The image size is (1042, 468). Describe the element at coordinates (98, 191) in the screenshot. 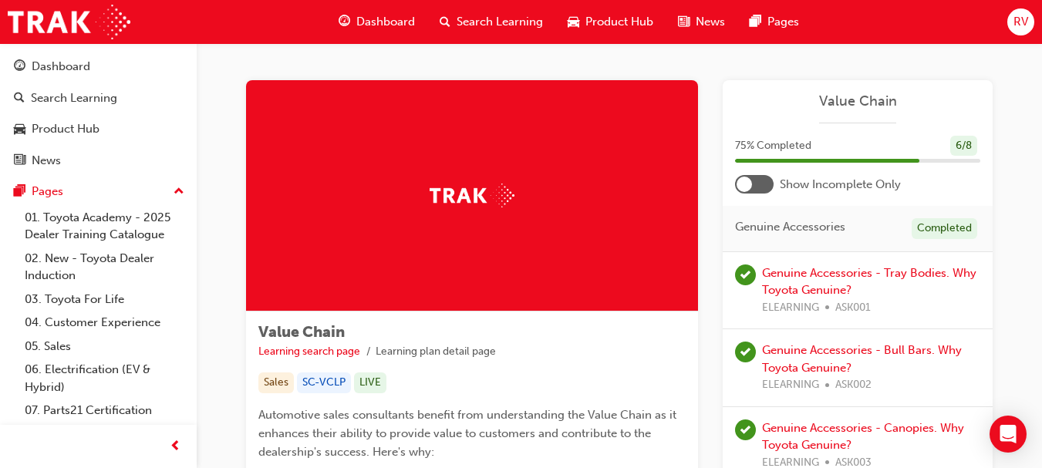

I see `button: Pages` at that location.